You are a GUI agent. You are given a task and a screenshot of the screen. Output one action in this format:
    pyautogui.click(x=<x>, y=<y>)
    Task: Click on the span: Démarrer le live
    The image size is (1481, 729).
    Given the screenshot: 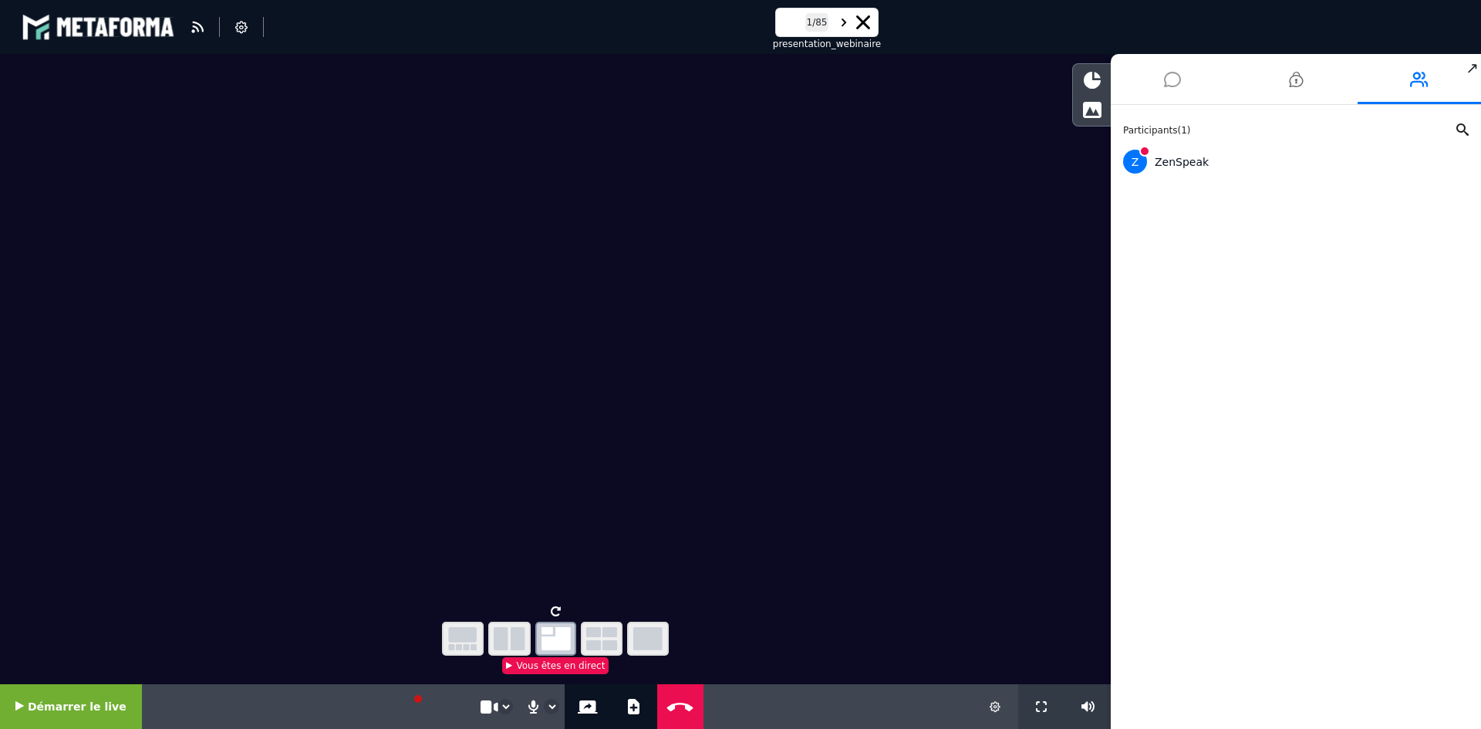 What is the action you would take?
    pyautogui.click(x=77, y=707)
    